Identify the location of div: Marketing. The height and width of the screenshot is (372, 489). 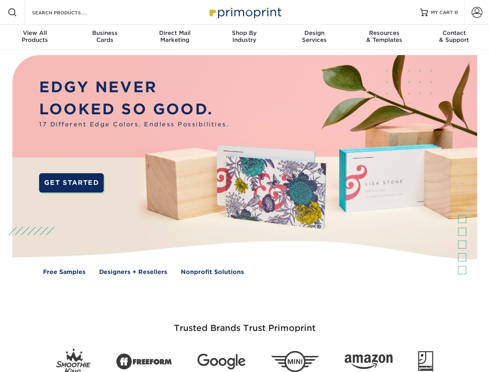
(175, 36).